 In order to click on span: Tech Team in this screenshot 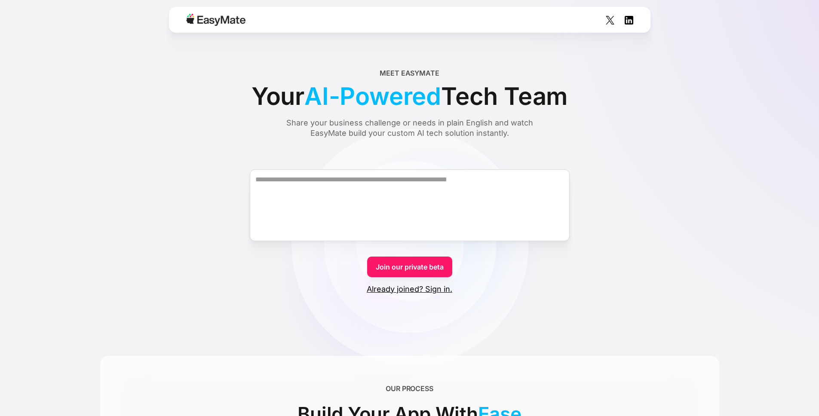, I will do `click(504, 96)`.